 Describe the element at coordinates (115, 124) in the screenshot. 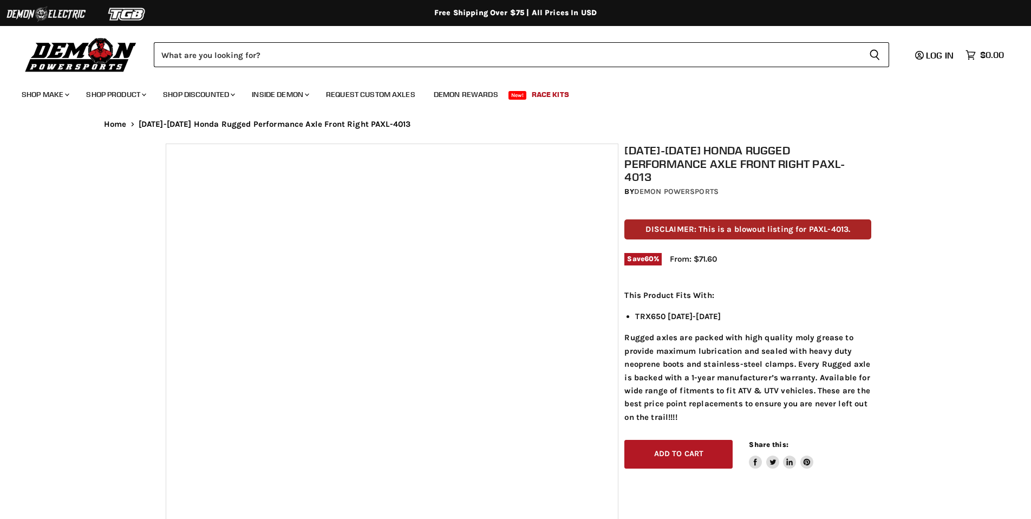

I see `a: Home` at that location.